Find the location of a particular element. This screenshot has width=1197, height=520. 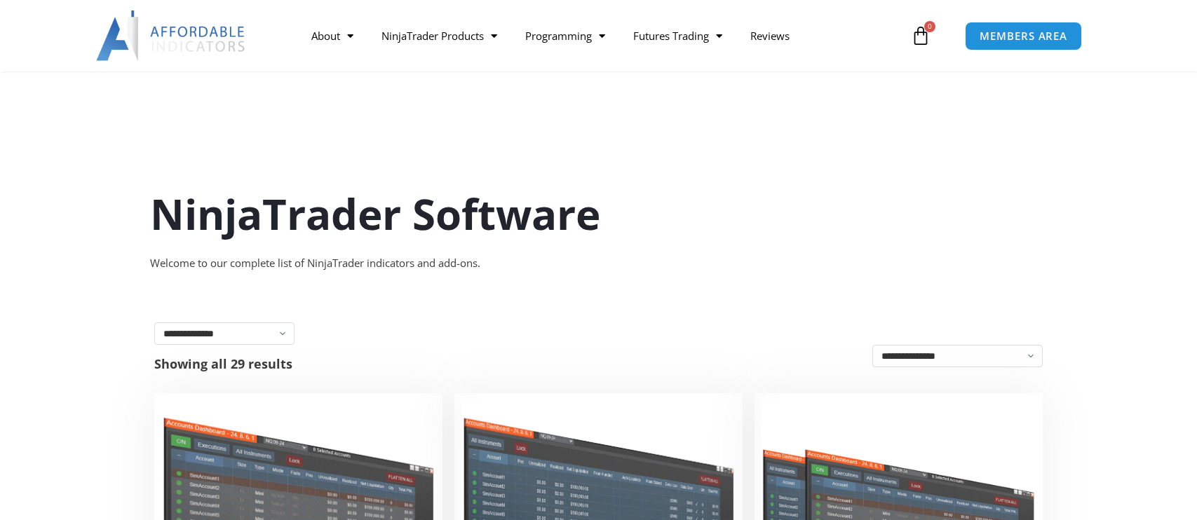

img: LogoAI | Affordable Indicators – NinjaTrader is located at coordinates (171, 36).